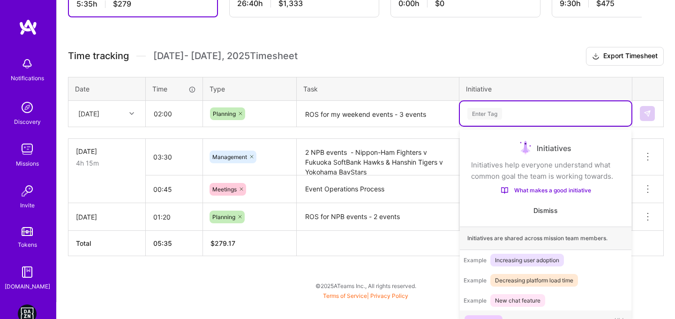 This screenshot has width=675, height=319. What do you see at coordinates (27, 163) in the screenshot?
I see `div: Missions` at bounding box center [27, 163].